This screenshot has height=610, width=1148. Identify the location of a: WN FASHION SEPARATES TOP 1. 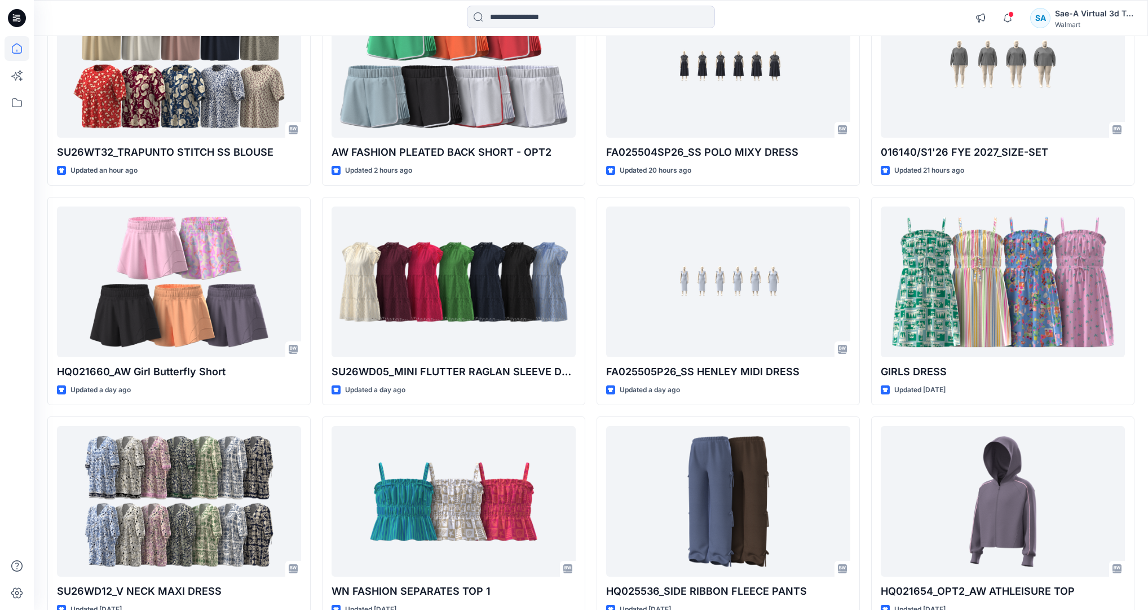
(453, 501).